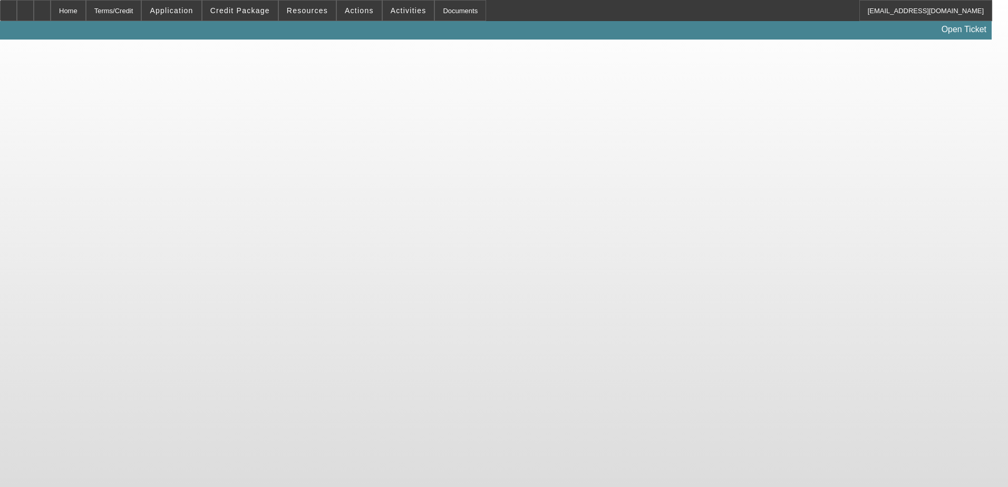 This screenshot has height=487, width=1008. Describe the element at coordinates (409, 11) in the screenshot. I see `span: Activities` at that location.